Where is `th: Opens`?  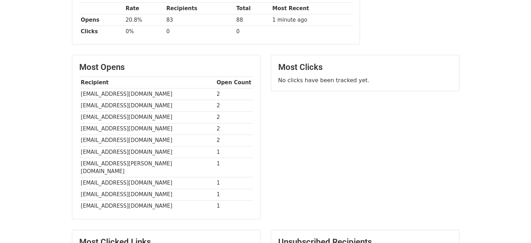
th: Opens is located at coordinates (102, 20).